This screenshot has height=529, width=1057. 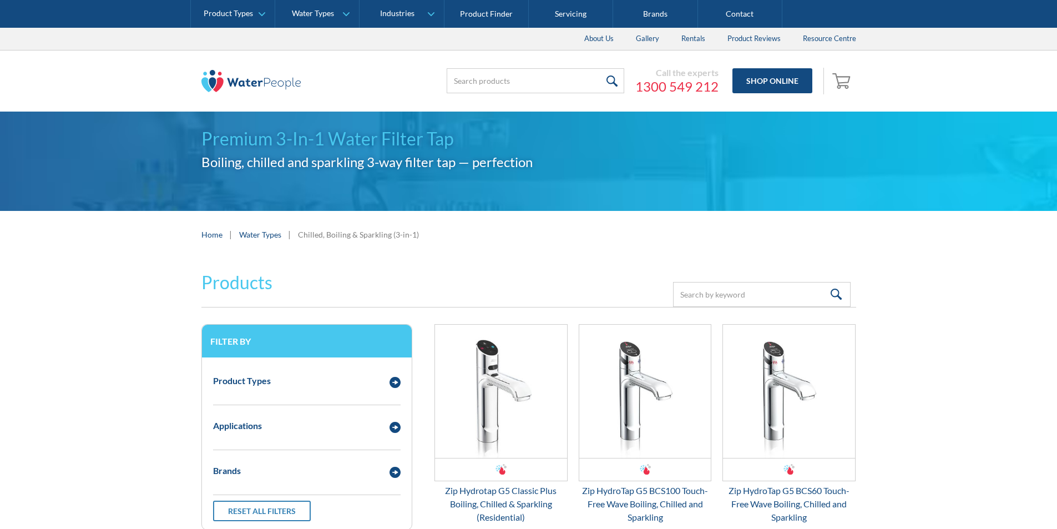 I want to click on img: Zip Hydrotap G5 Classic Plus Boiling, Chilled & Sparkling (Residential), so click(x=501, y=391).